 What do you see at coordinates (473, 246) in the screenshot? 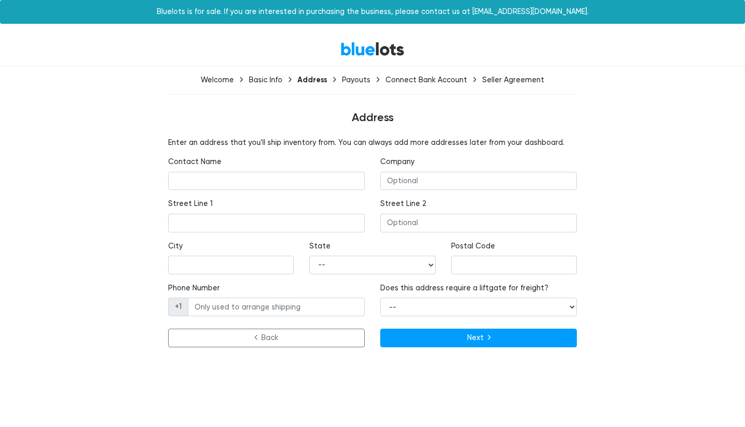
I see `label: Postal Code` at bounding box center [473, 246].